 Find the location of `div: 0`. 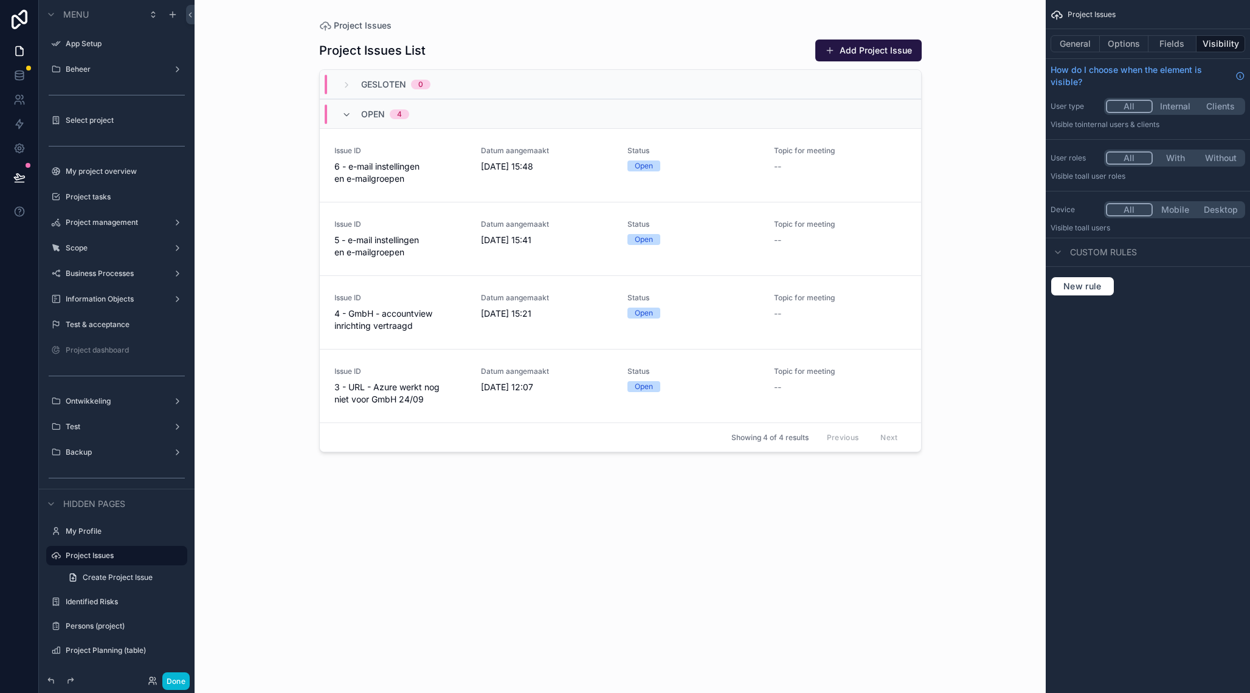

div: 0 is located at coordinates (421, 84).